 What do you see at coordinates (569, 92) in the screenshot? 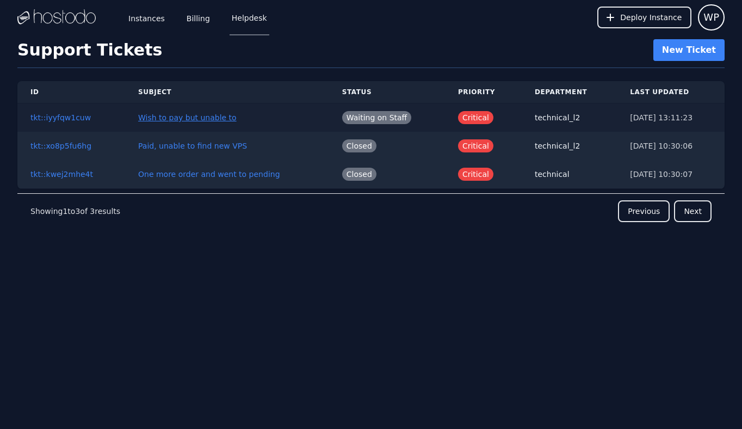
I see `th: Department` at bounding box center [569, 92].